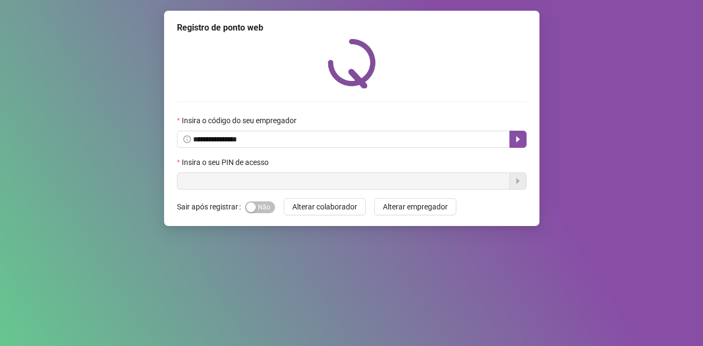 This screenshot has height=346, width=703. Describe the element at coordinates (415, 207) in the screenshot. I see `button: Alterar empregador` at that location.